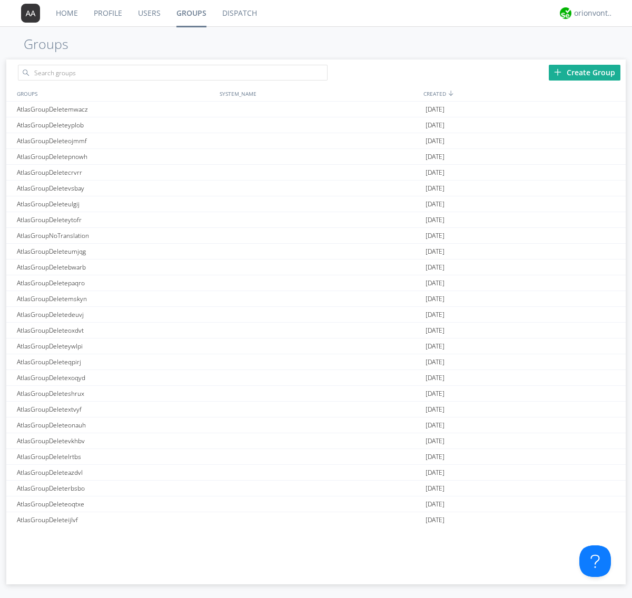 The width and height of the screenshot is (632, 598). What do you see at coordinates (31, 13) in the screenshot?
I see `img: 373638.png` at bounding box center [31, 13].